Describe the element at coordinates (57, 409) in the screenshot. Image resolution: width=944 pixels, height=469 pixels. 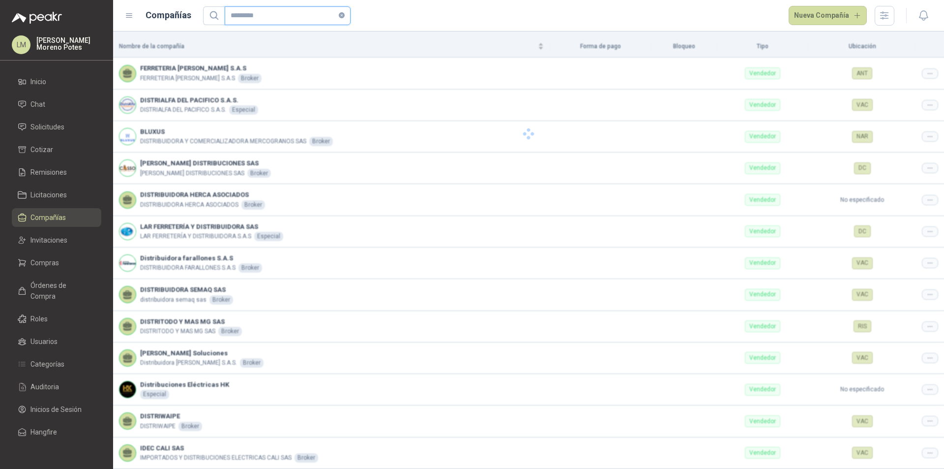
I see `a: Inicios de Sesión` at that location.